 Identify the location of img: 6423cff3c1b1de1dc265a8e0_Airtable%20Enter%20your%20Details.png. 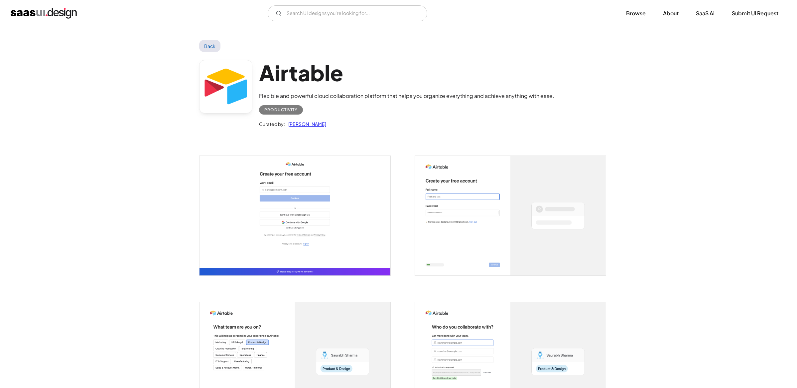
(511, 215).